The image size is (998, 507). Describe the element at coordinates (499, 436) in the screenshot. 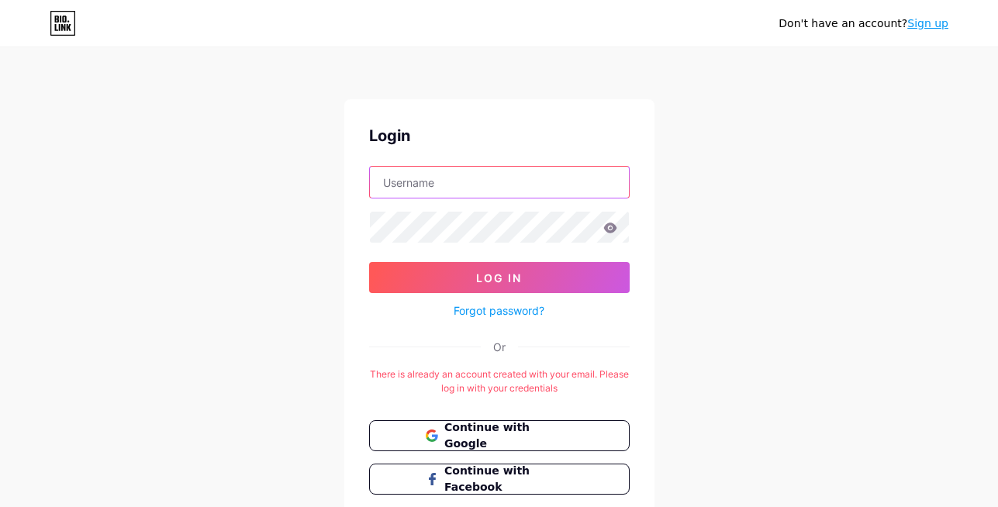

I see `a: Continue with Google` at that location.